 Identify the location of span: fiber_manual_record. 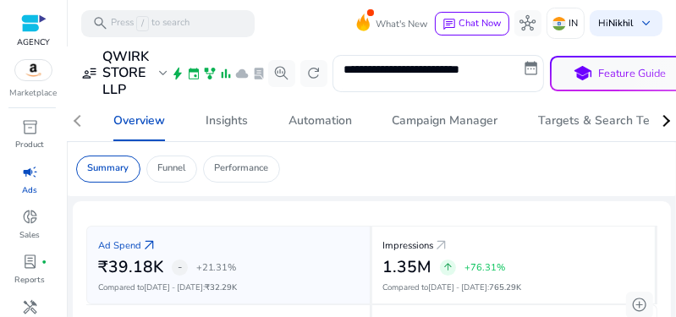
(44, 262).